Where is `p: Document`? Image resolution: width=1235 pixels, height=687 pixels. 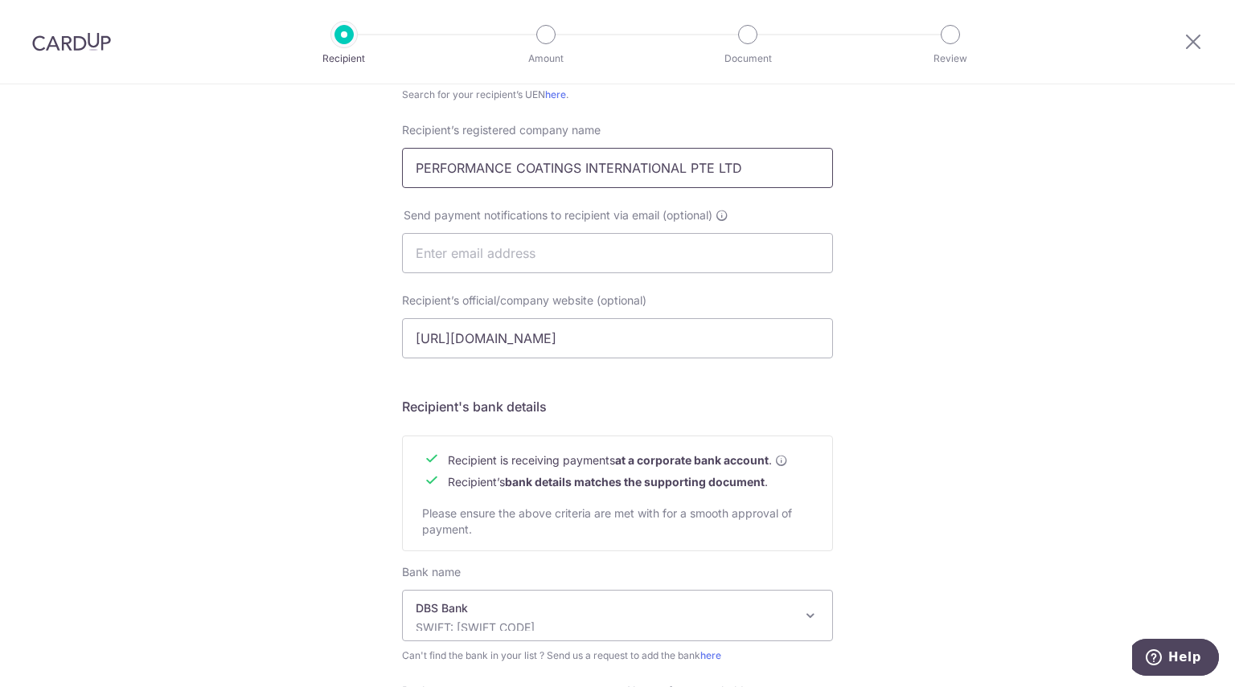 p: Document is located at coordinates (748, 59).